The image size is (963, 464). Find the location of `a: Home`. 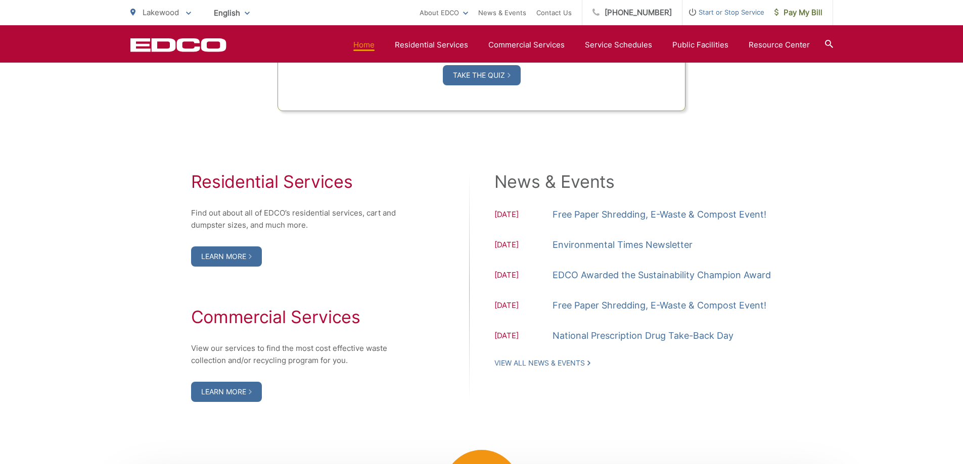

a: Home is located at coordinates (364, 45).